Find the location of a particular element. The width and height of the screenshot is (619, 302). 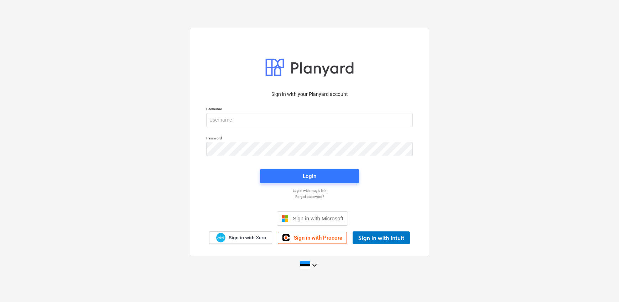

p: Forgot password? is located at coordinates (310, 196).